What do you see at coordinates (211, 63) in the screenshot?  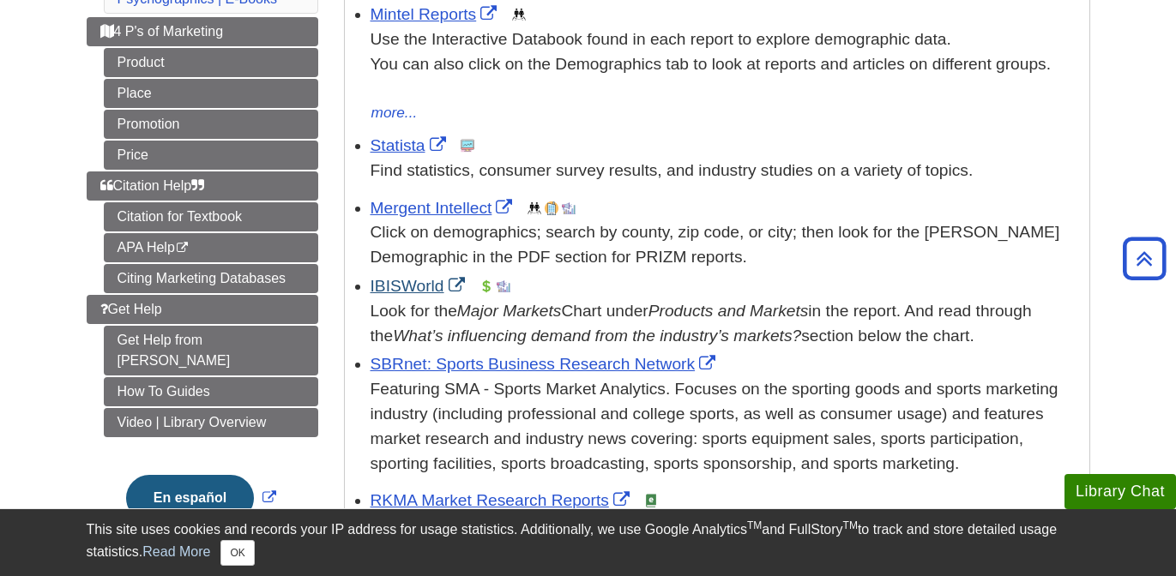 I see `a: Product` at bounding box center [211, 63].